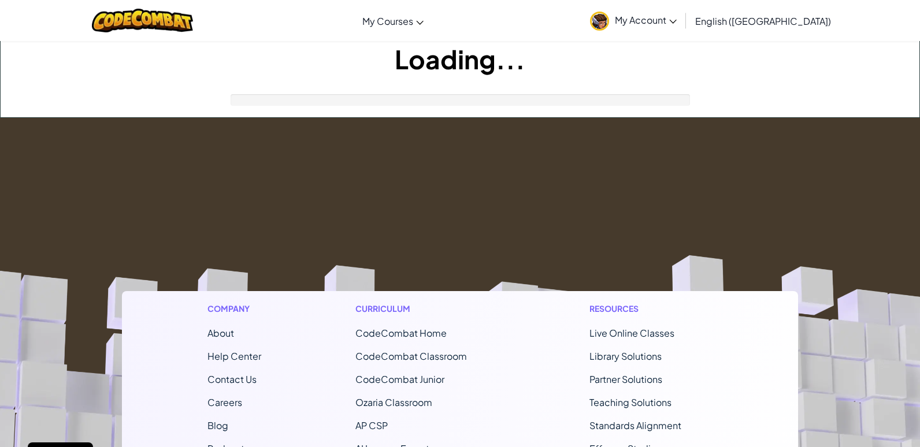 This screenshot has width=920, height=447. Describe the element at coordinates (142, 20) in the screenshot. I see `img: CodeCombat logo` at that location.